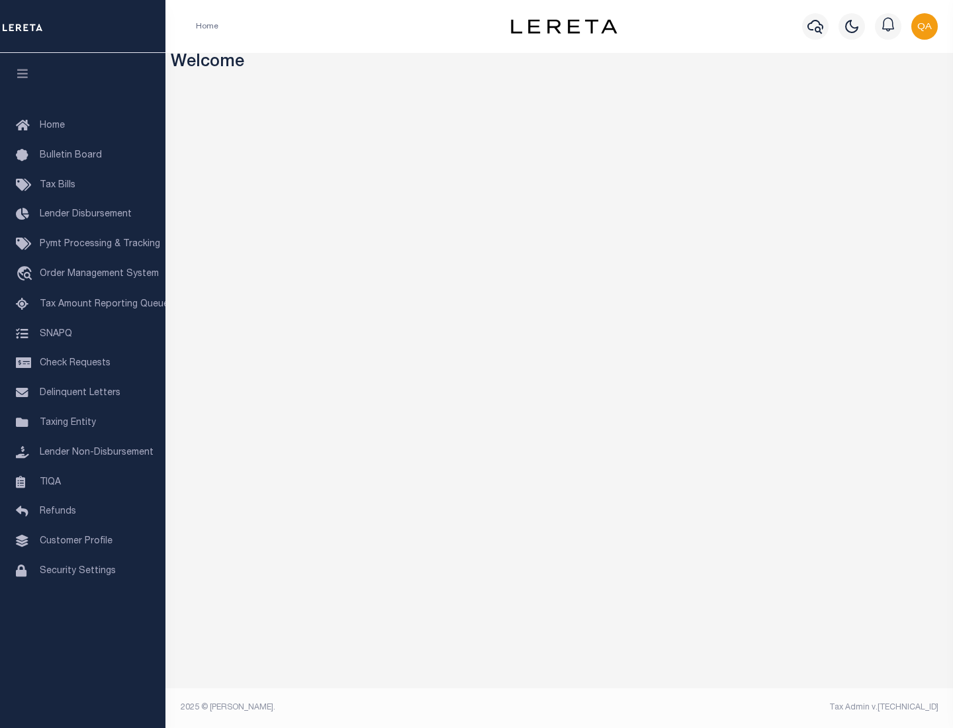 The image size is (953, 728). What do you see at coordinates (207, 26) in the screenshot?
I see `li: Home` at bounding box center [207, 26].